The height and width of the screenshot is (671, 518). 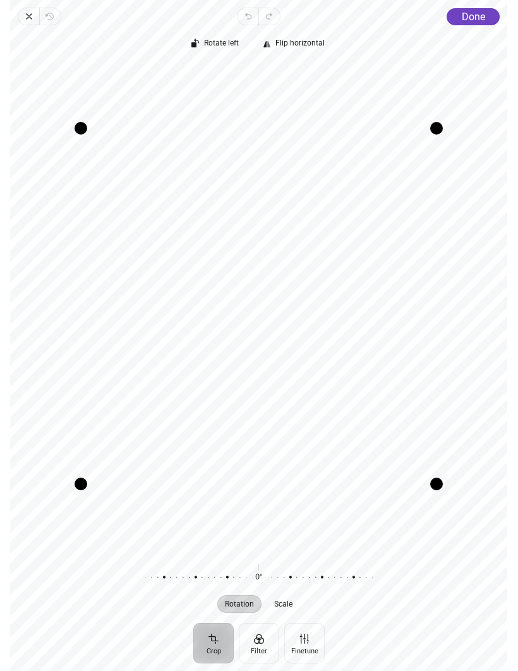 I want to click on span: Rotation, so click(x=240, y=604).